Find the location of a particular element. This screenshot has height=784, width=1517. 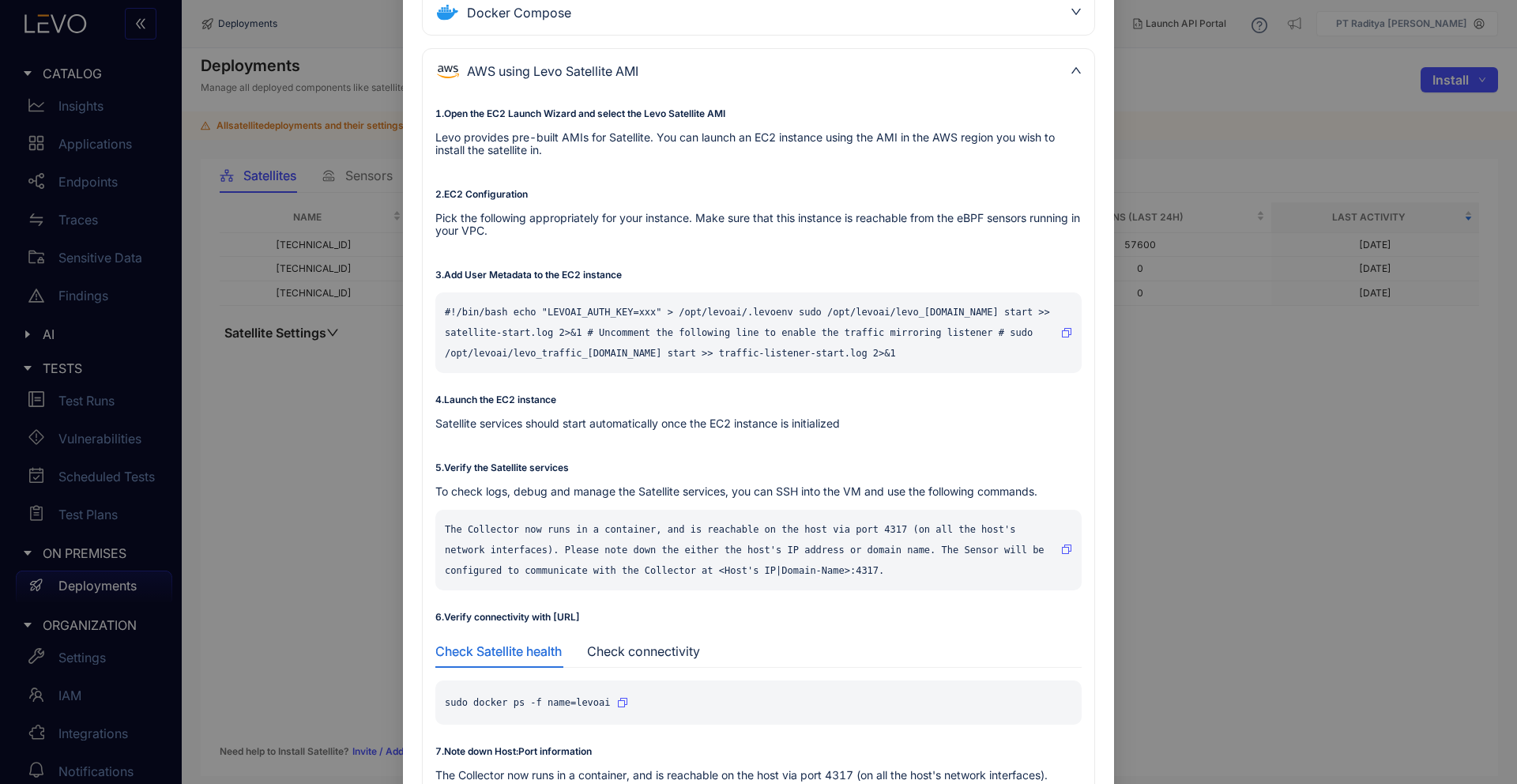

div: AWS using Levo Satellite AMI is located at coordinates (750, 71).